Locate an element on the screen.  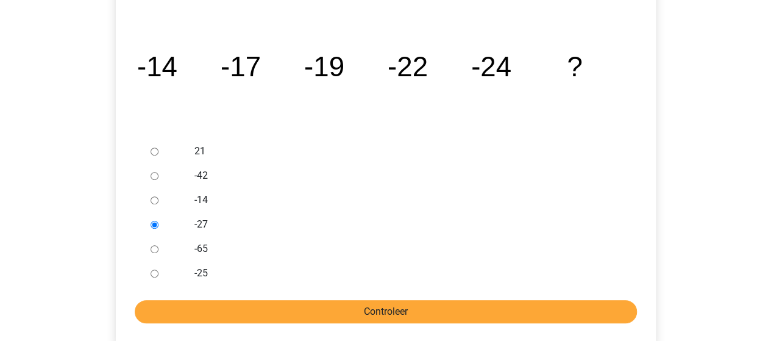
label: -27 is located at coordinates (405, 224).